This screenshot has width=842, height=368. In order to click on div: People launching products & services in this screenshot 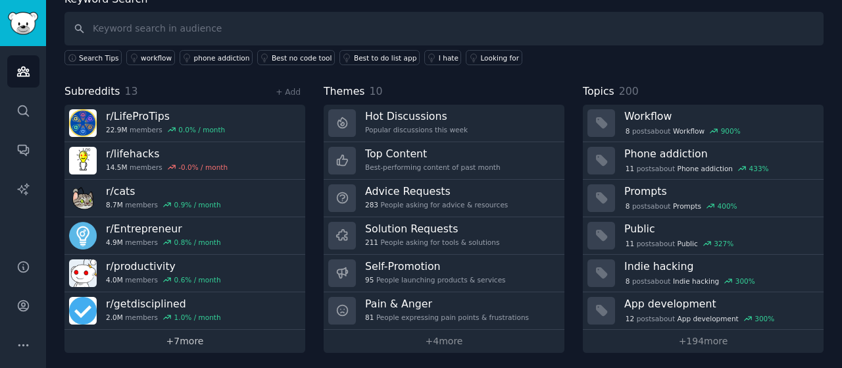, I will do `click(435, 280)`.